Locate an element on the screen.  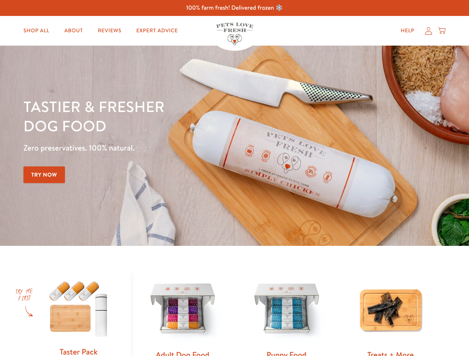
a: Try Now is located at coordinates (44, 175).